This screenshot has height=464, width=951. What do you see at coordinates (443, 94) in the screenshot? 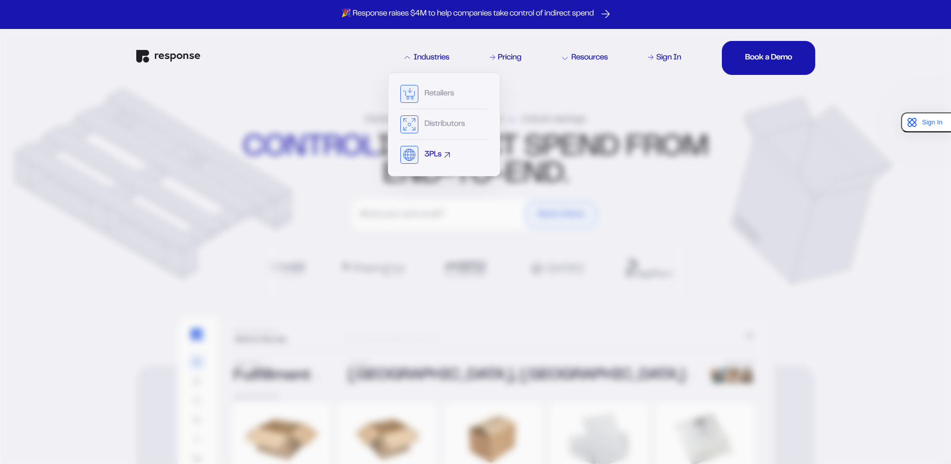
I see `button: Retailers` at bounding box center [443, 94].